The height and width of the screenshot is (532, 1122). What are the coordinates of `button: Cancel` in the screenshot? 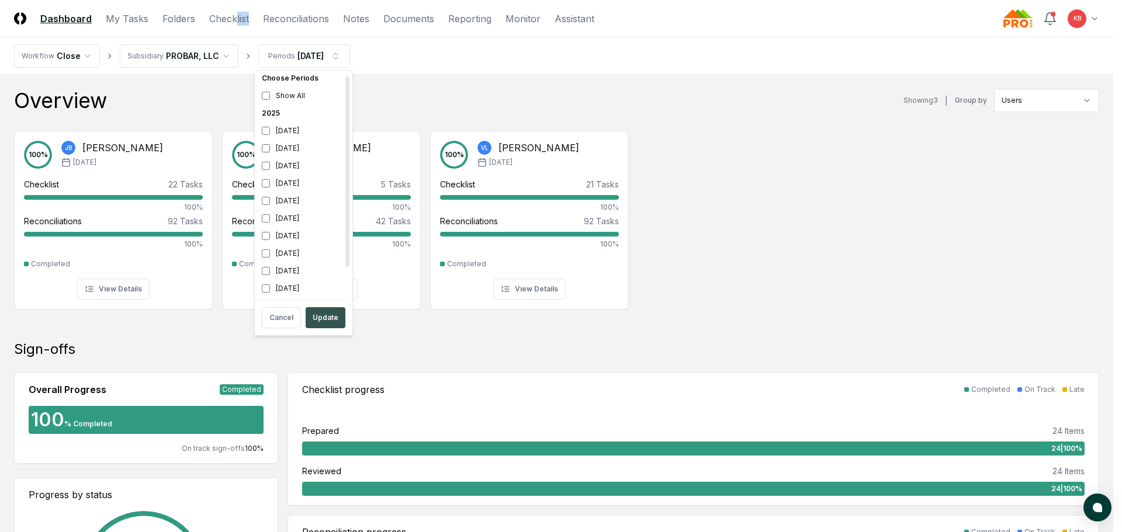 It's located at (281, 318).